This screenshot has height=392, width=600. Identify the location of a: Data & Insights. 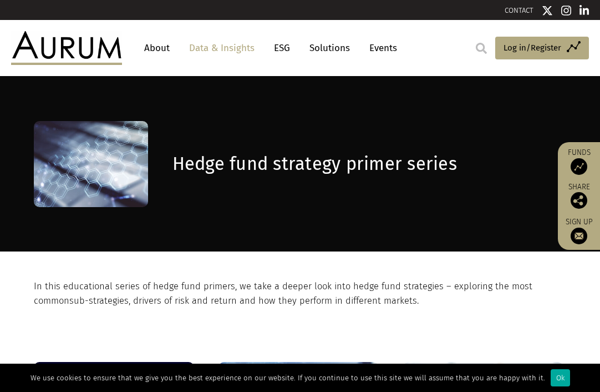
(222, 48).